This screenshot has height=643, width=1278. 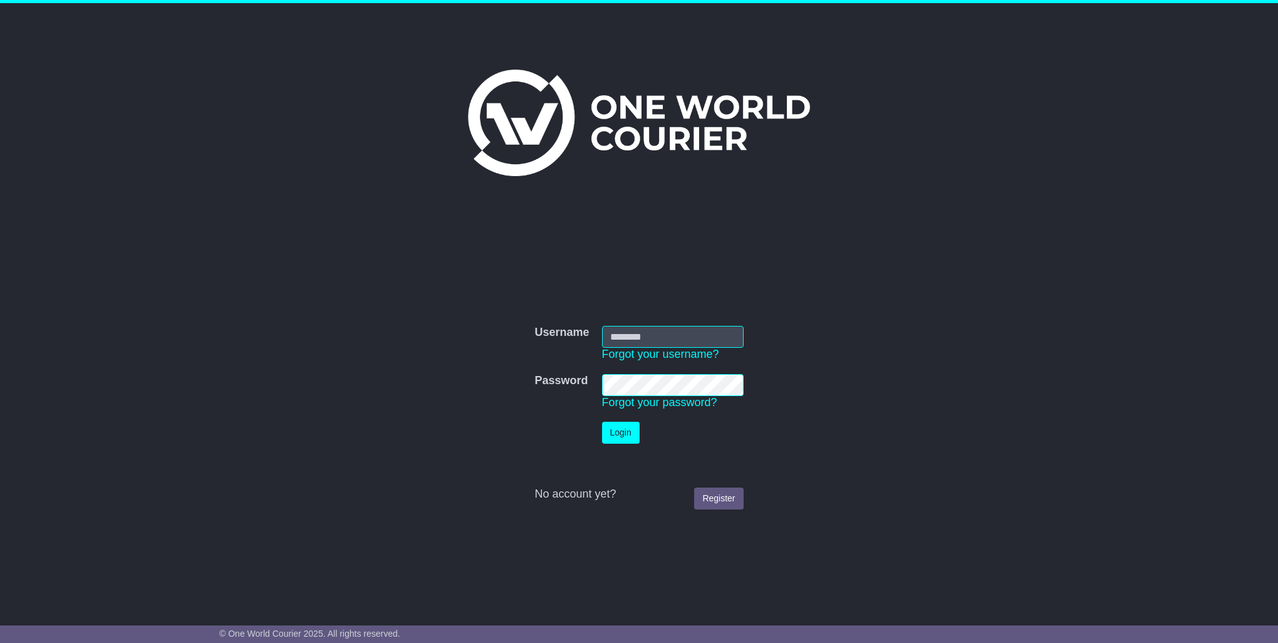 I want to click on label: Password, so click(x=561, y=381).